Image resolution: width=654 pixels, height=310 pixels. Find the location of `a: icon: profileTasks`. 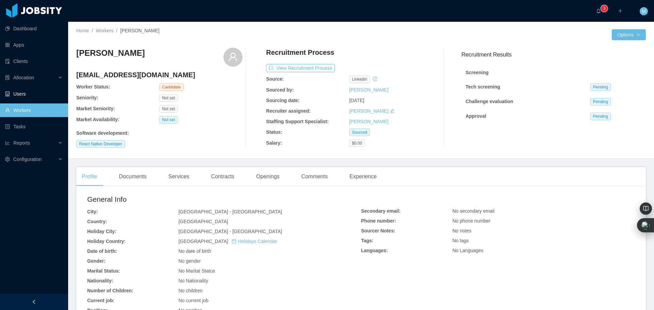

a: icon: profileTasks is located at coordinates (34, 127).